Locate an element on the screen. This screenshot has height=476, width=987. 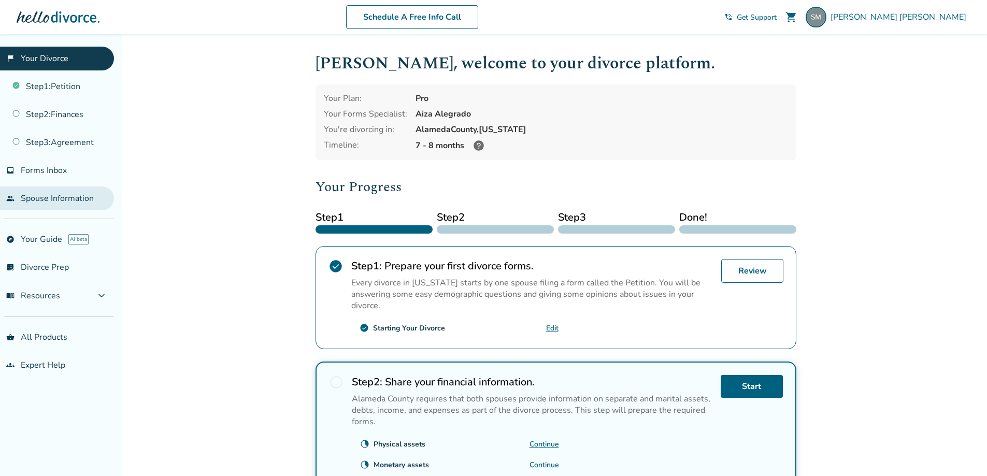
span: Get Support is located at coordinates (756, 17).